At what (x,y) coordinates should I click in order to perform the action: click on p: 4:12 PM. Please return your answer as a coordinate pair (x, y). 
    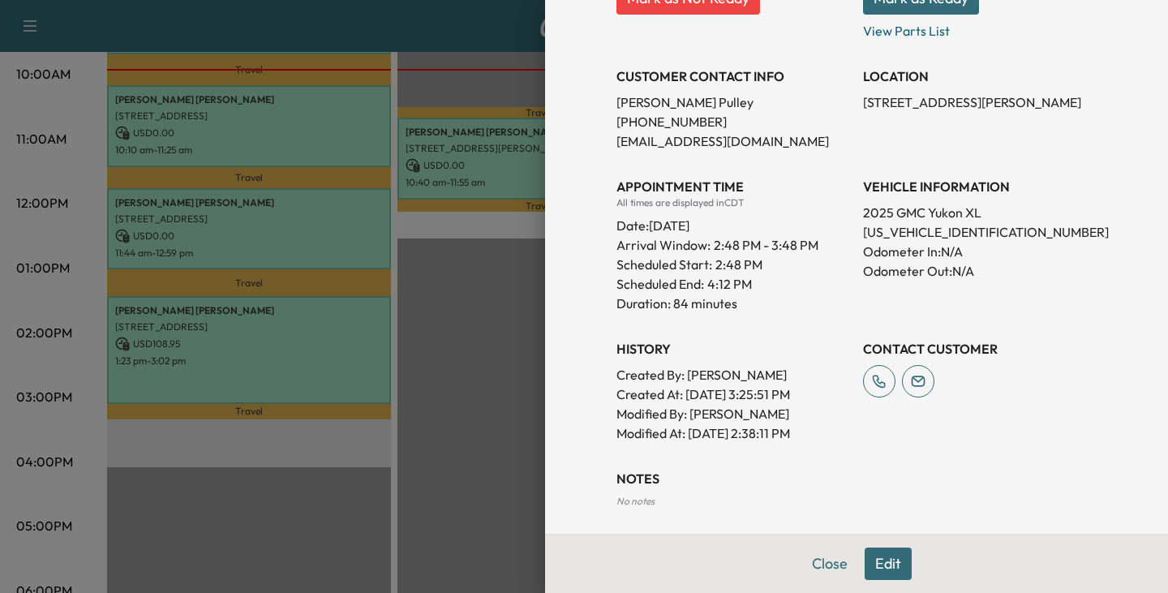
    Looking at the image, I should click on (729, 284).